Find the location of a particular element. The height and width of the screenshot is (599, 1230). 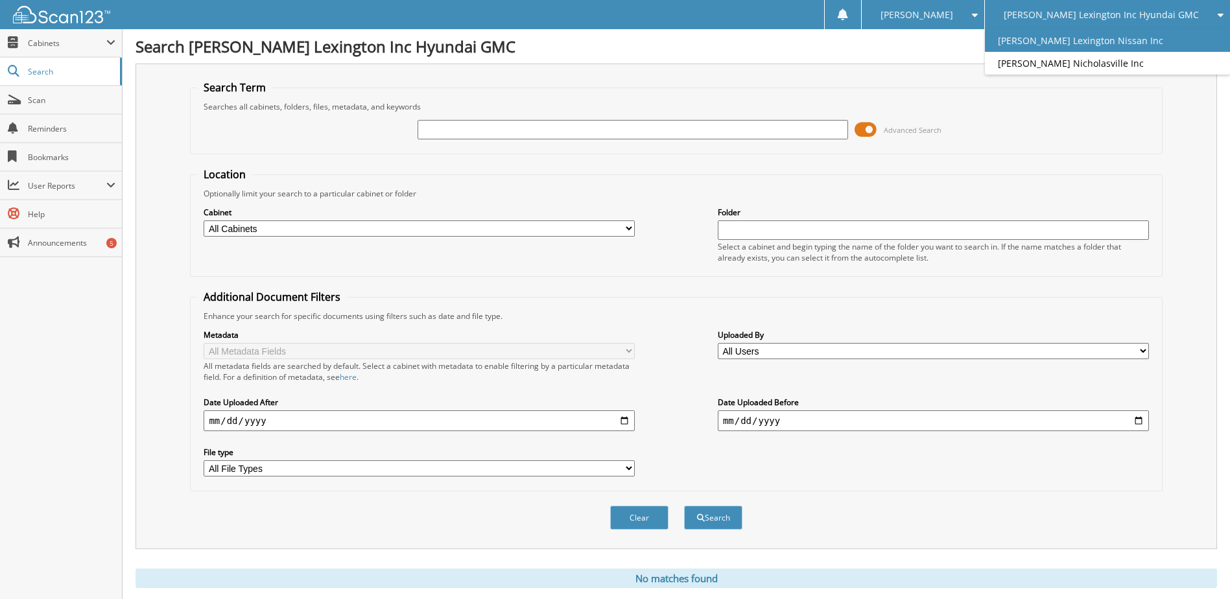

label: File type is located at coordinates (419, 452).